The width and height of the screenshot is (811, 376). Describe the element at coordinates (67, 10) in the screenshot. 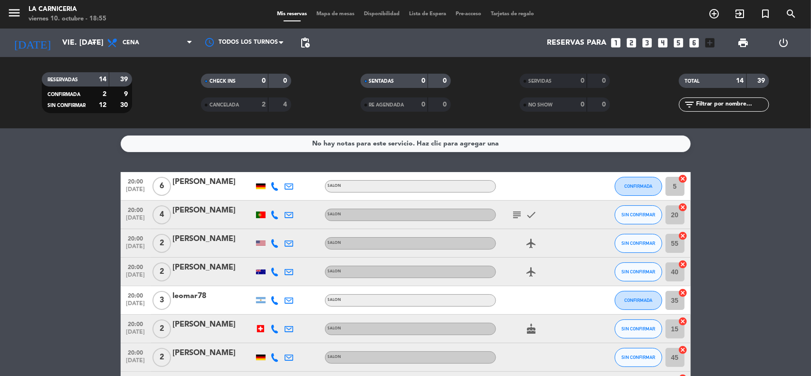

I see `div: La Carniceria` at that location.